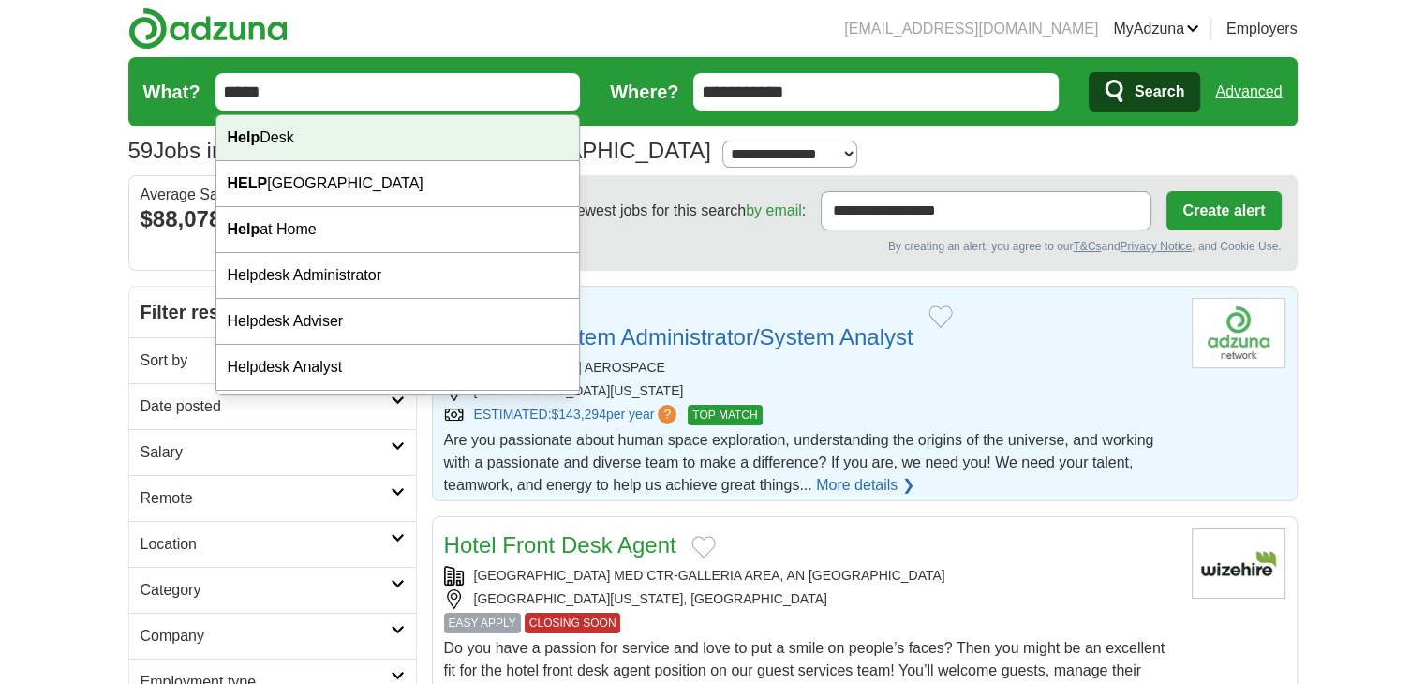  I want to click on a: More details ❯, so click(865, 485).